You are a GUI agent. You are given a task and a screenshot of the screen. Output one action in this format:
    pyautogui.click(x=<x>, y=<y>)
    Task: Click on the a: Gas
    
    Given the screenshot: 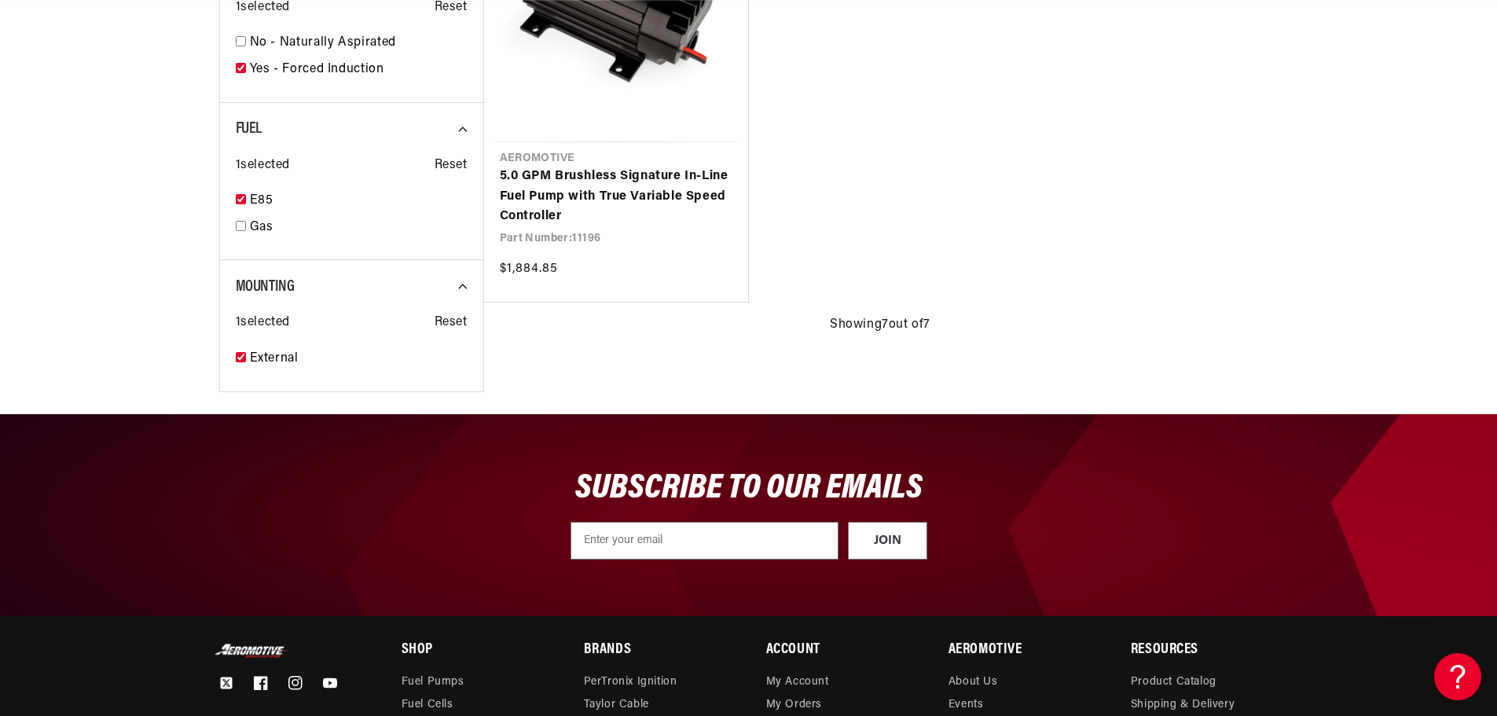 What is the action you would take?
    pyautogui.click(x=358, y=228)
    